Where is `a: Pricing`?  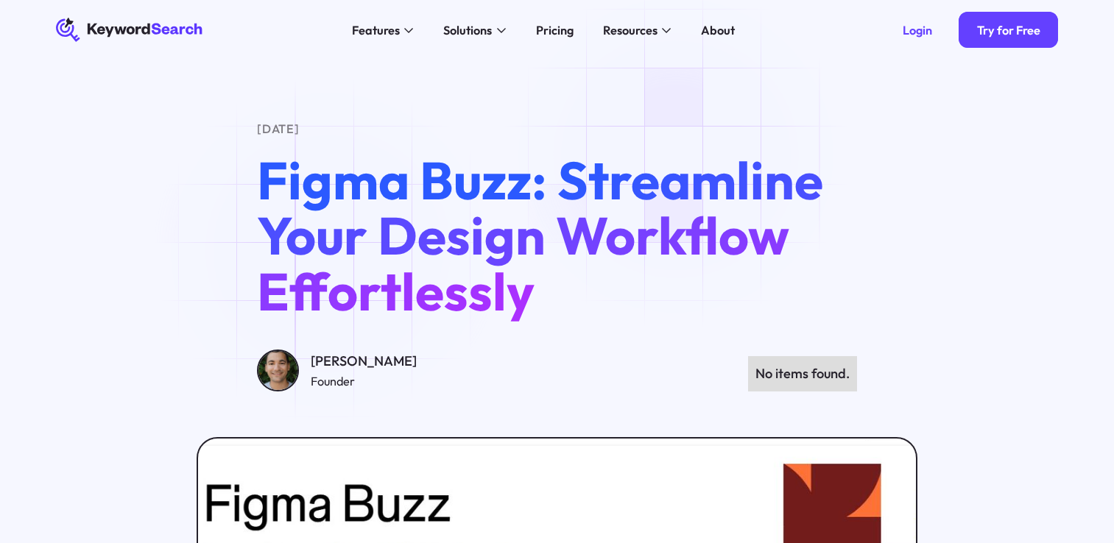 a: Pricing is located at coordinates (554, 29).